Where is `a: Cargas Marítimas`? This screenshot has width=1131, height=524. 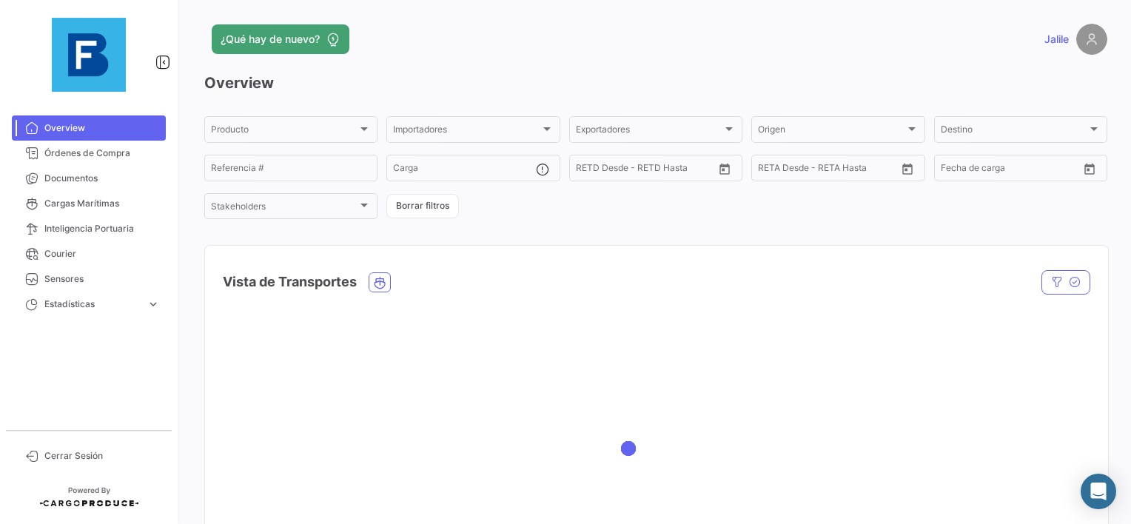 a: Cargas Marítimas is located at coordinates (89, 204).